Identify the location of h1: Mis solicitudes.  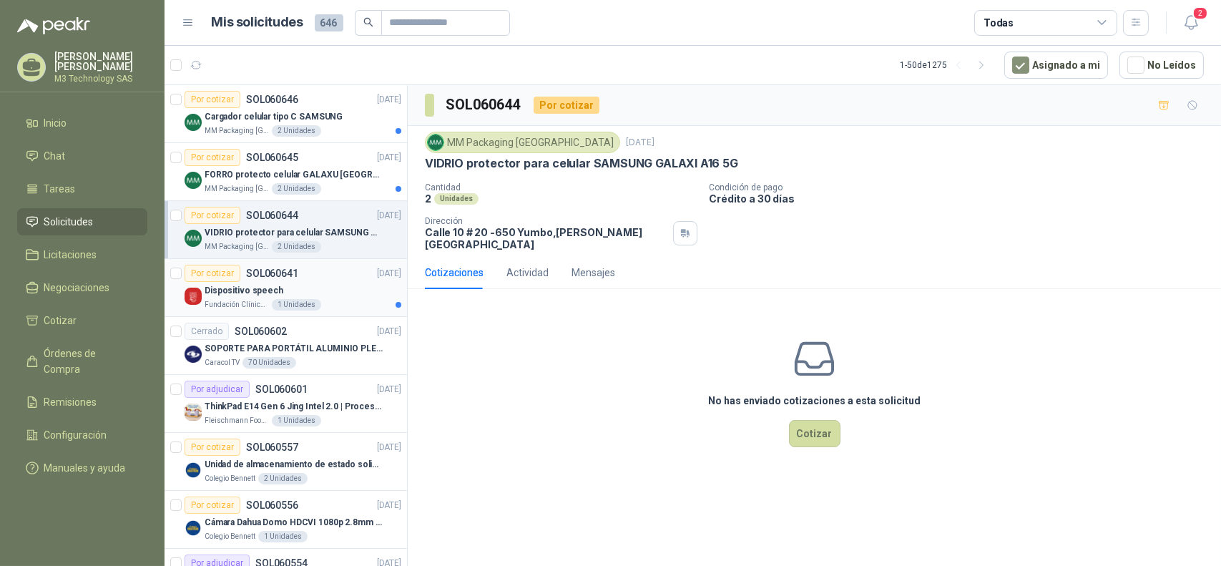
(258, 22).